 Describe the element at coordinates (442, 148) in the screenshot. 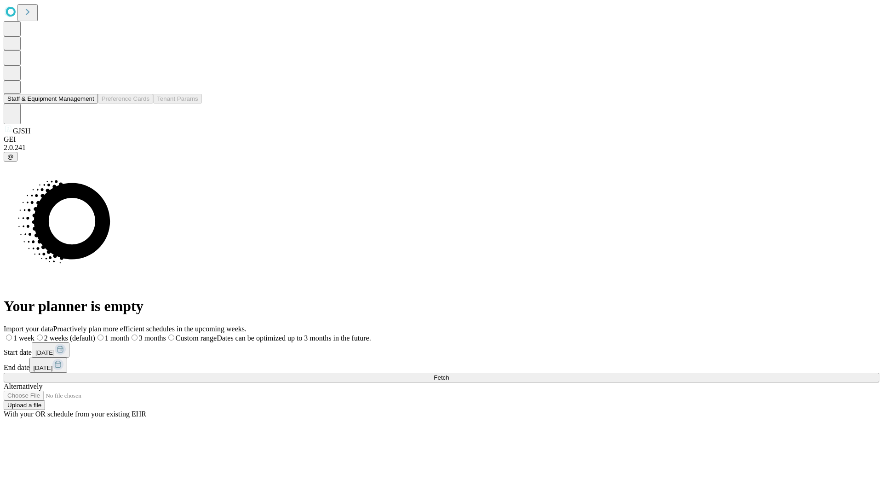

I see `div: 2.0.241` at that location.